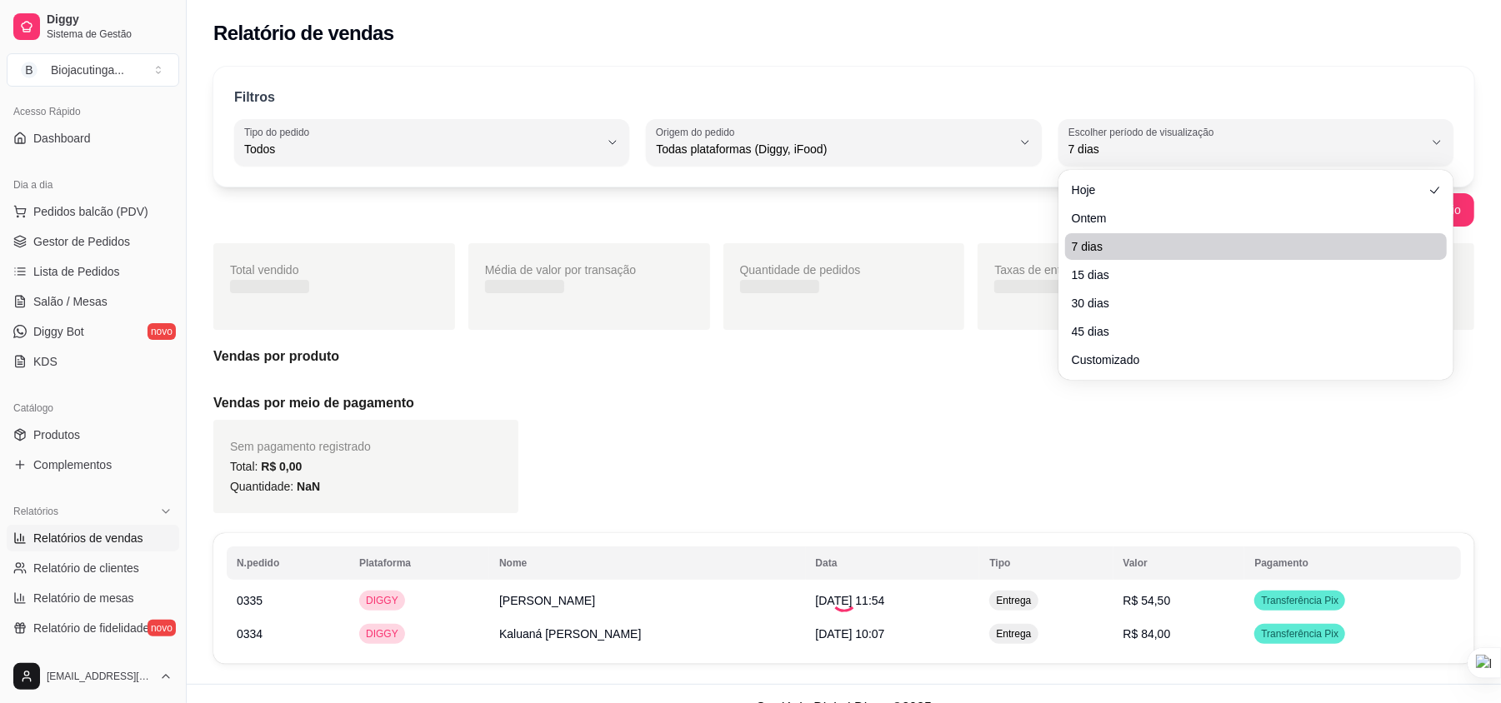  What do you see at coordinates (1247, 332) in the screenshot?
I see `span: 45 dias` at bounding box center [1247, 332].